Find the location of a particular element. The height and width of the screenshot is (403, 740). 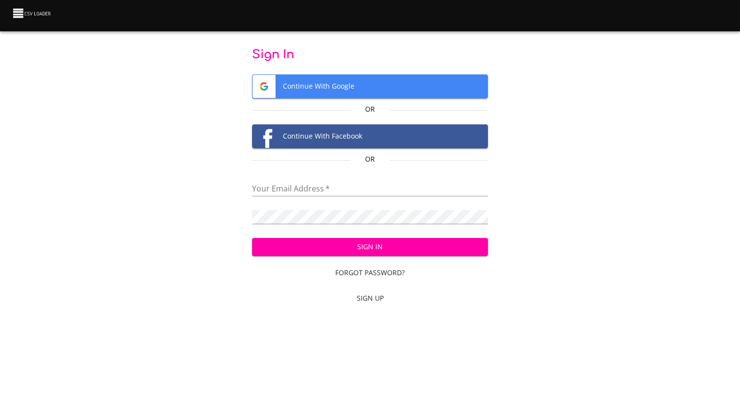

img: CSV Loader is located at coordinates (32, 13).